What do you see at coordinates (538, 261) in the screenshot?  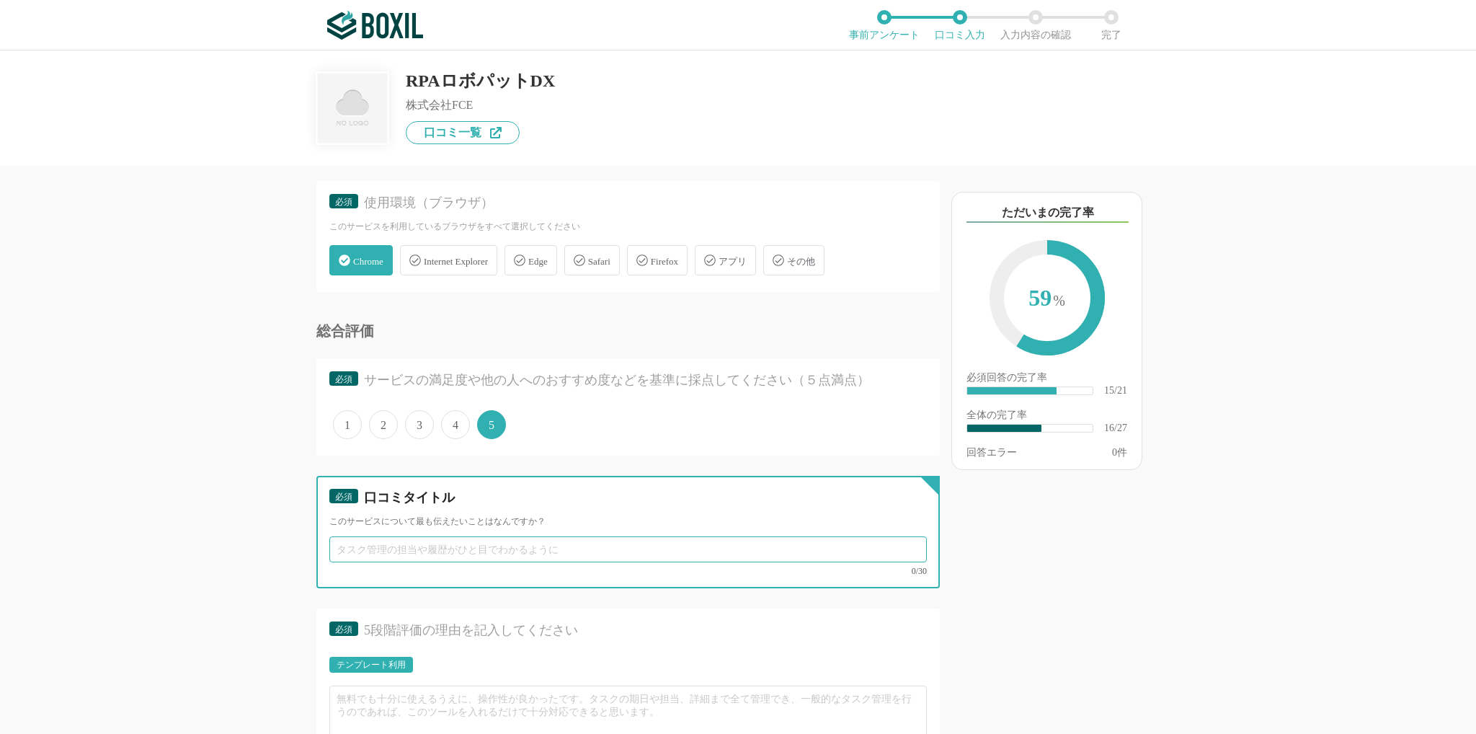 I see `span: Edge` at bounding box center [538, 261].